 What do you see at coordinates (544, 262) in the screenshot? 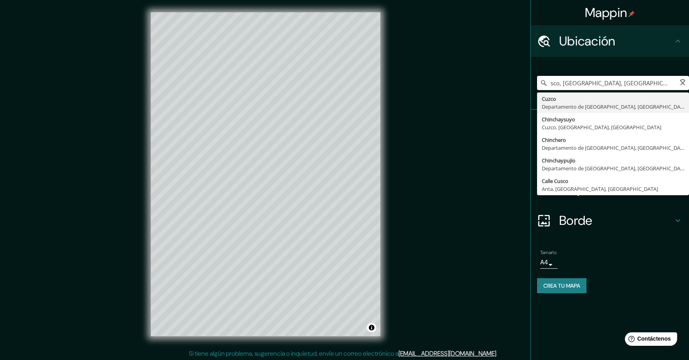
I see `font: A4` at bounding box center [544, 262].